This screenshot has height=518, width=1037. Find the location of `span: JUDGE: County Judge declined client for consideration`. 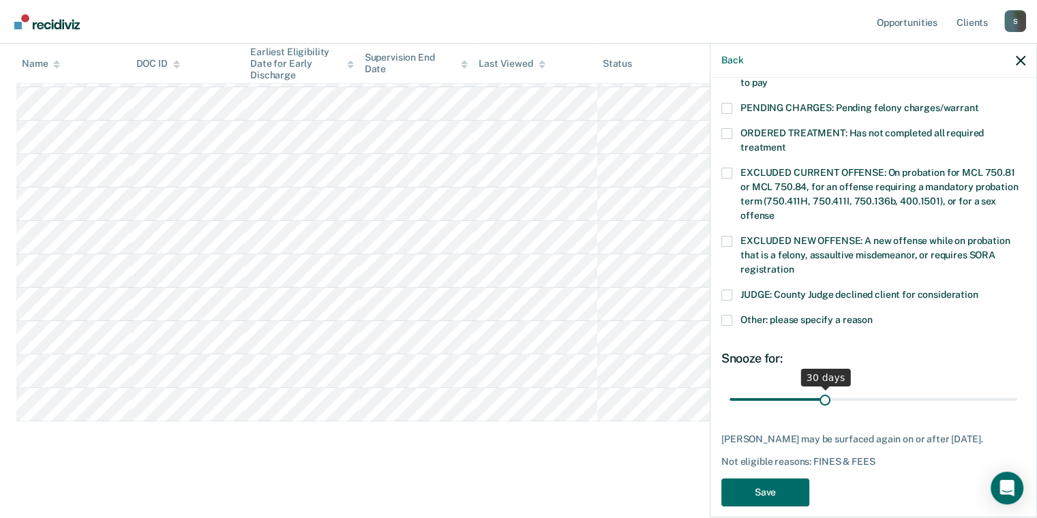

span: JUDGE: County Judge declined client for consideration is located at coordinates (859, 295).